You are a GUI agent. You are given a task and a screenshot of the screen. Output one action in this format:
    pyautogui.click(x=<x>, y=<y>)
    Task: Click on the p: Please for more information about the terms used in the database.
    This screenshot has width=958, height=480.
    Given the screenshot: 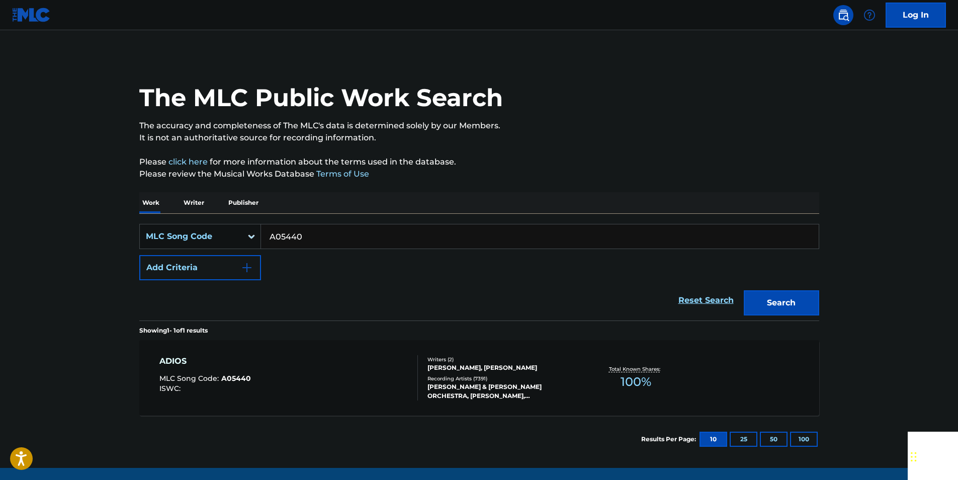 What is the action you would take?
    pyautogui.click(x=479, y=162)
    